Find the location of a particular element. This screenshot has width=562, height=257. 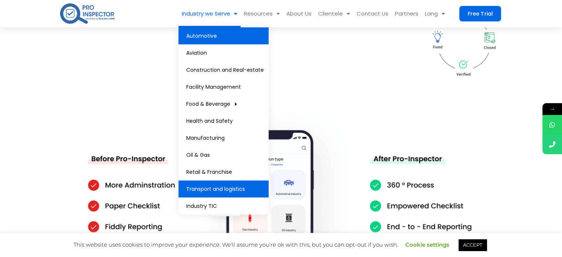

a: Manufacturing is located at coordinates (224, 138).